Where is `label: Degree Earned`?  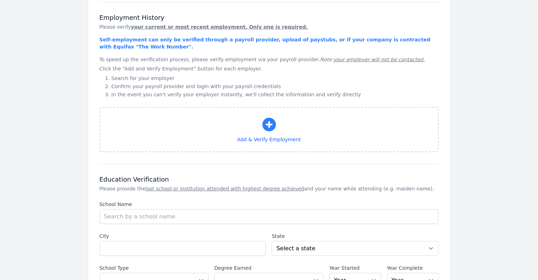
label: Degree Earned is located at coordinates (269, 268).